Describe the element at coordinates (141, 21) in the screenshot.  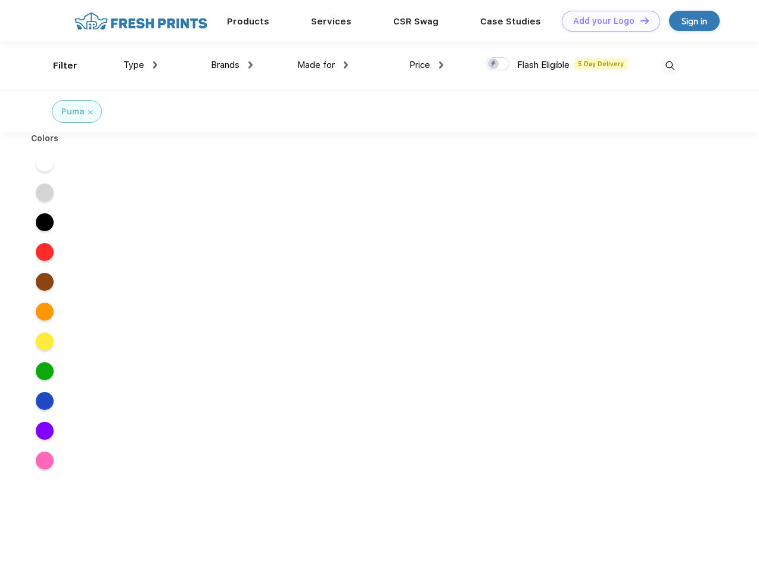
I see `img: fo%20logo%202.webp` at that location.